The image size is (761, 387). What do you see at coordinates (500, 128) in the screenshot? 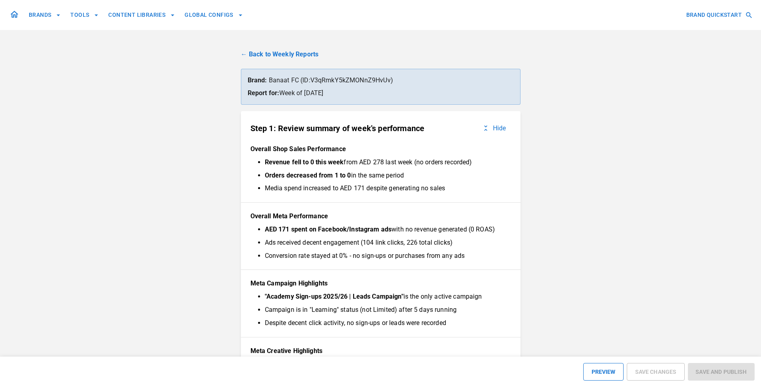
I see `p: Hide` at bounding box center [500, 128].